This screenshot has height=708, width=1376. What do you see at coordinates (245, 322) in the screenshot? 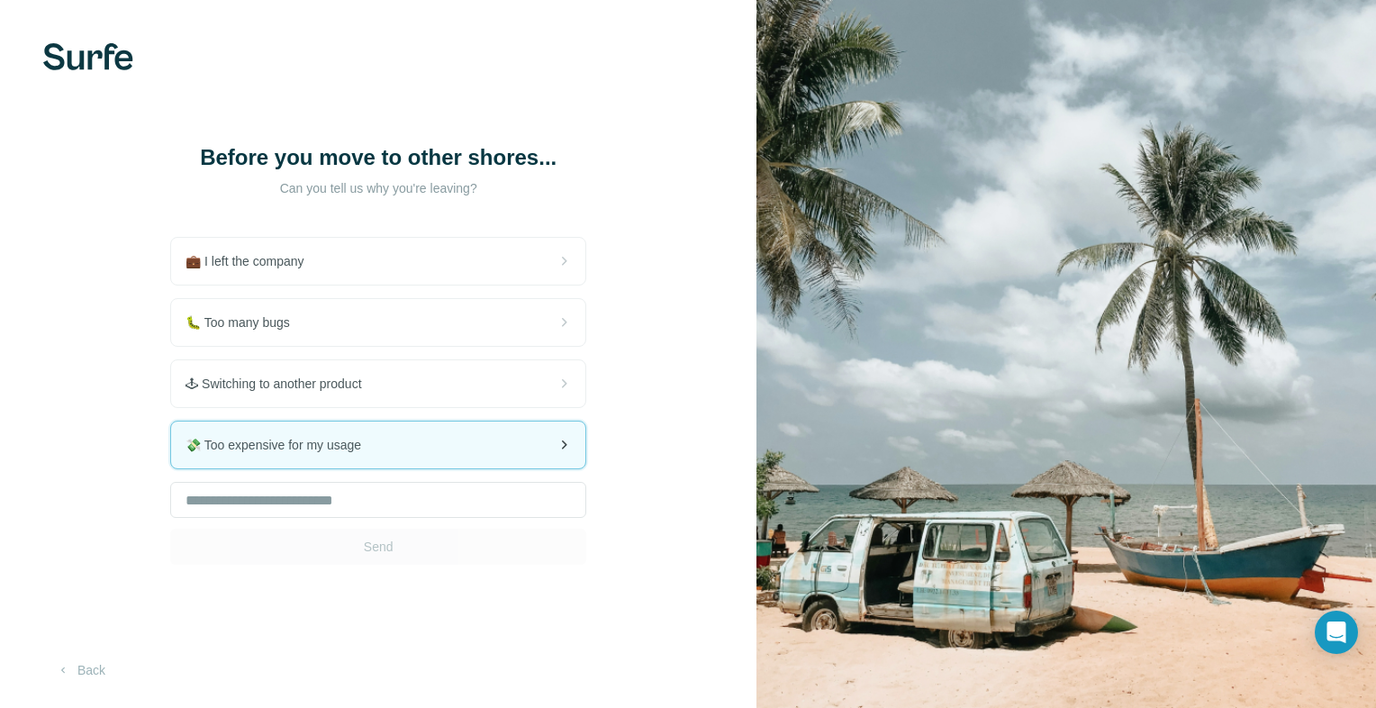
I see `span: 🐛 Too many bugs` at bounding box center [245, 322].